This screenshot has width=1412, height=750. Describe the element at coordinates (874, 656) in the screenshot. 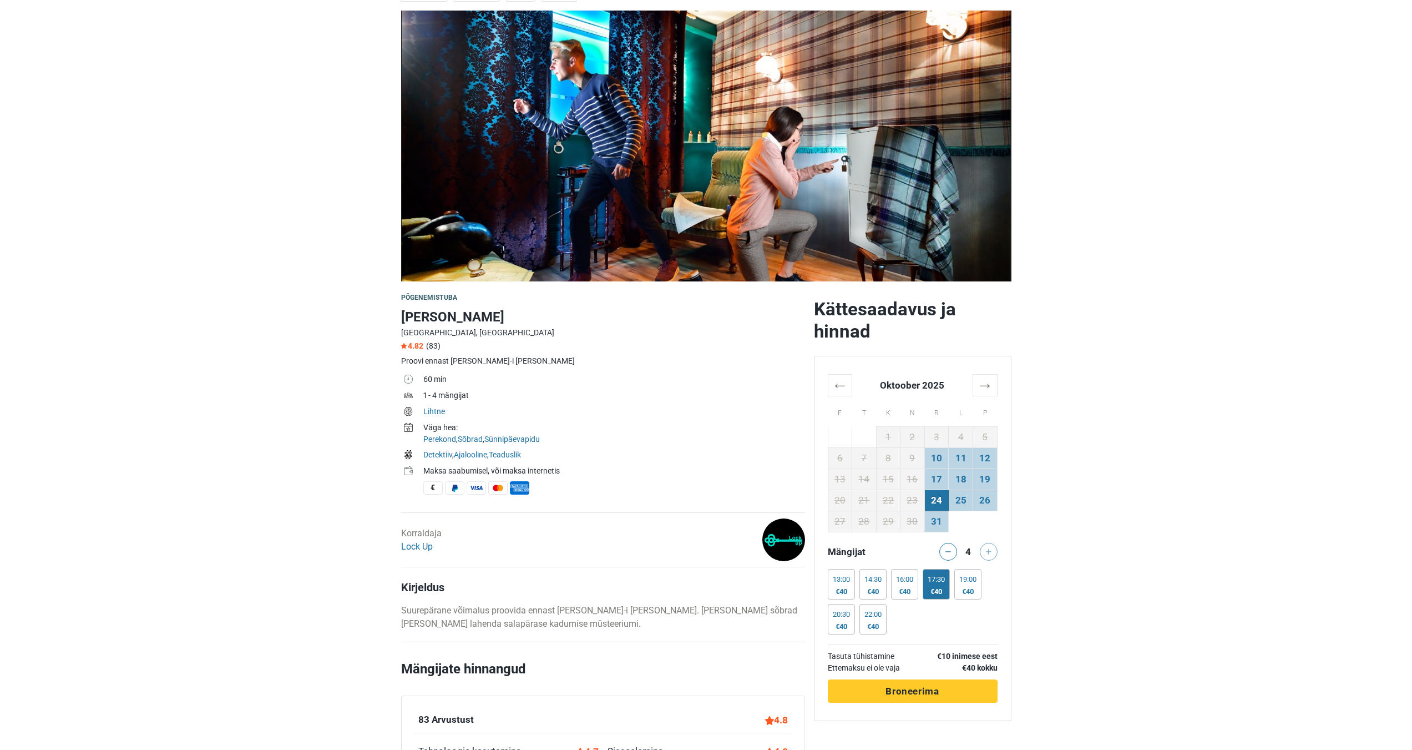

I see `td: Tasuta tühistamine` at that location.